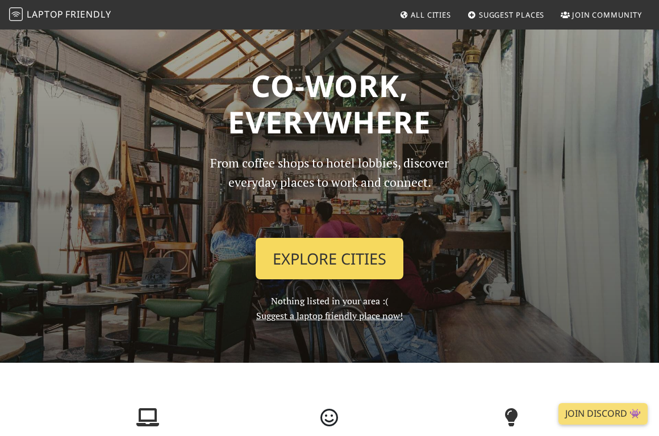 The height and width of the screenshot is (436, 659). Describe the element at coordinates (607, 15) in the screenshot. I see `span: Join Community` at that location.